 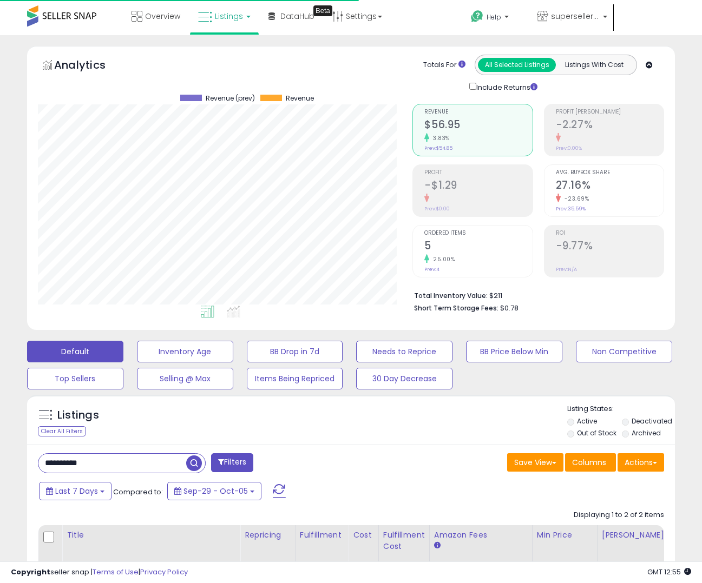 What do you see at coordinates (151, 535) in the screenshot?
I see `div: Title` at bounding box center [151, 535].